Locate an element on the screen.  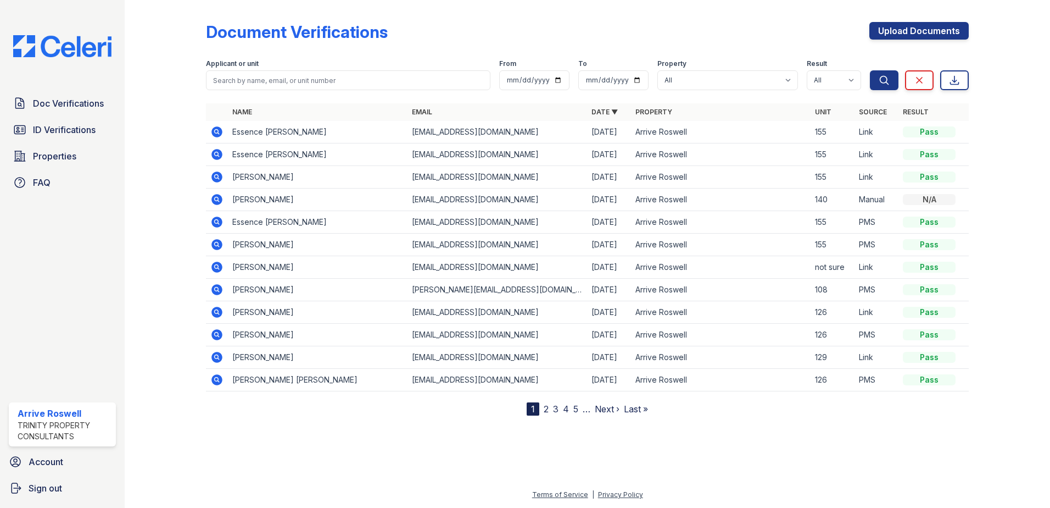
a: Last » is located at coordinates (636, 409).